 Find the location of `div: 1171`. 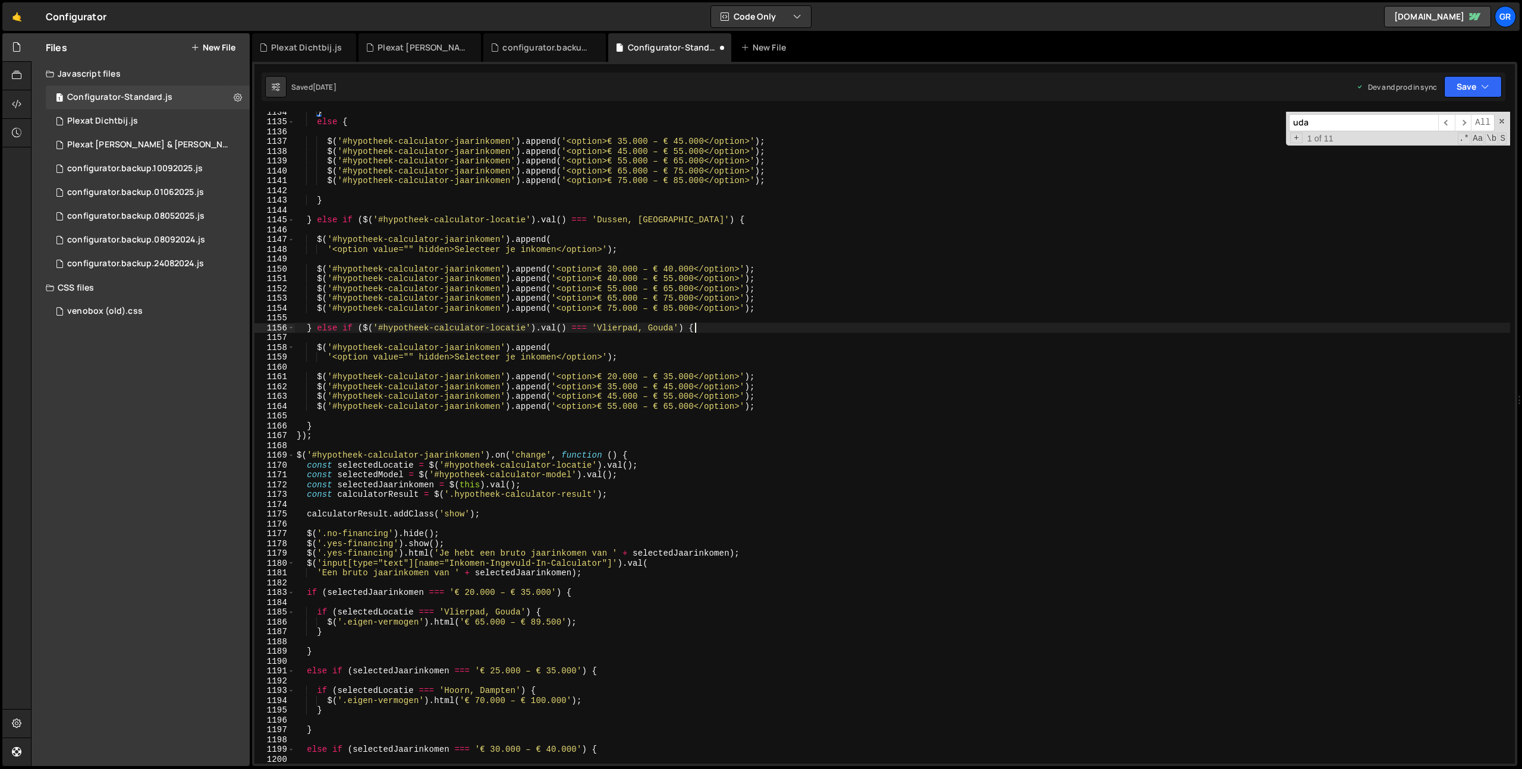

div: 1171 is located at coordinates (275, 475).